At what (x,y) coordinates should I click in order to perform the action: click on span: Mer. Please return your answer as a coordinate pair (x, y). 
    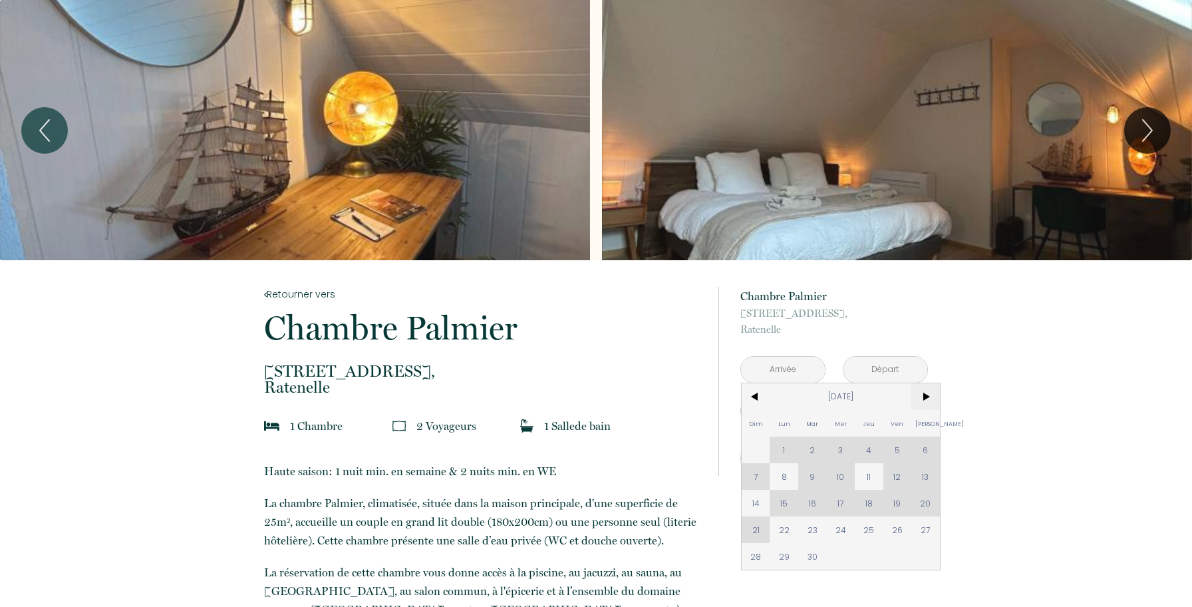
    Looking at the image, I should click on (840, 423).